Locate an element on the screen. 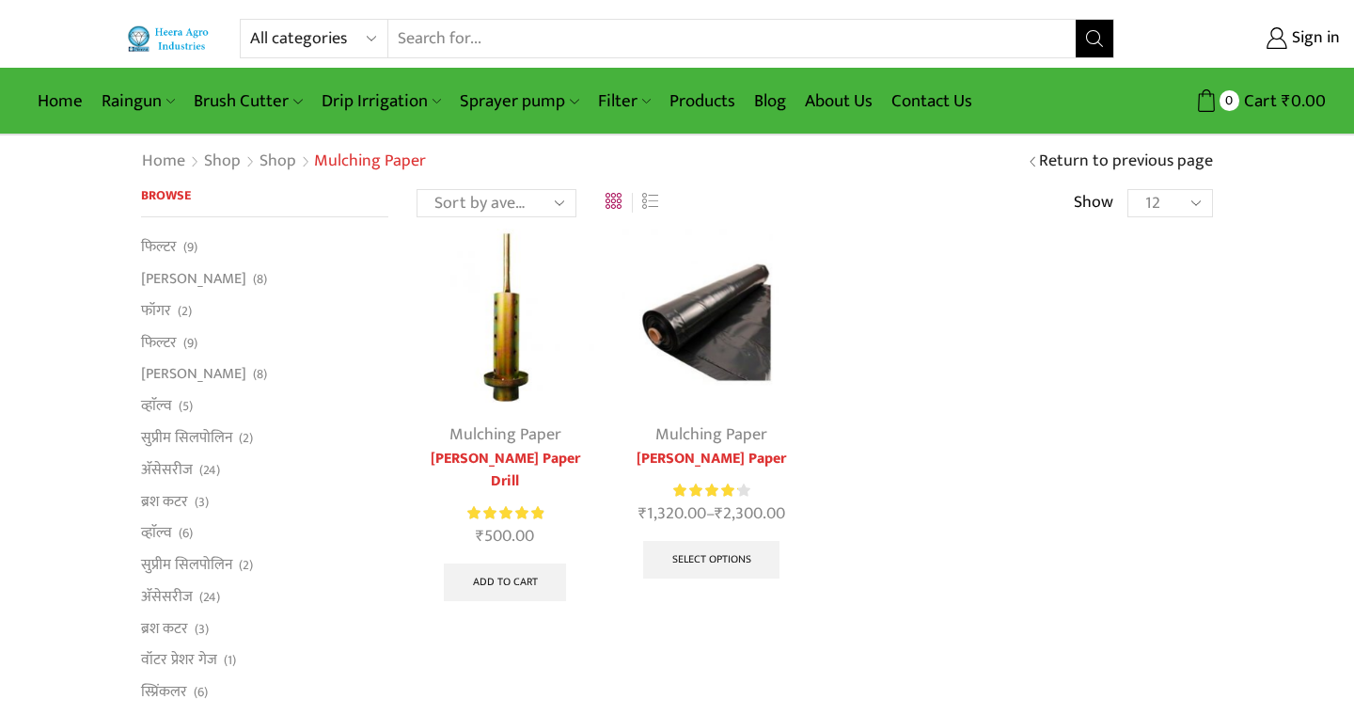 This screenshot has width=1354, height=715. span: (1) is located at coordinates (229, 660).